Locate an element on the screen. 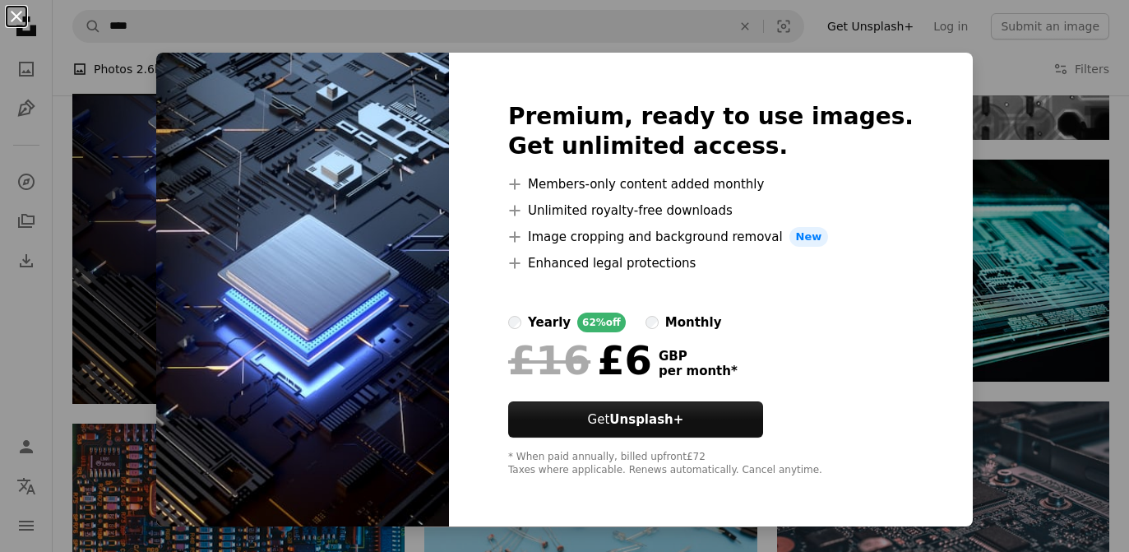 The width and height of the screenshot is (1129, 552). li: Members-only content added monthly is located at coordinates (711, 184).